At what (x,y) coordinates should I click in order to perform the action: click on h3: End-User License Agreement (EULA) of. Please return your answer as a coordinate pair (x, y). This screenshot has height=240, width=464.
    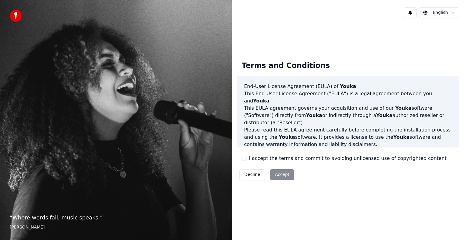
    Looking at the image, I should click on (348, 86).